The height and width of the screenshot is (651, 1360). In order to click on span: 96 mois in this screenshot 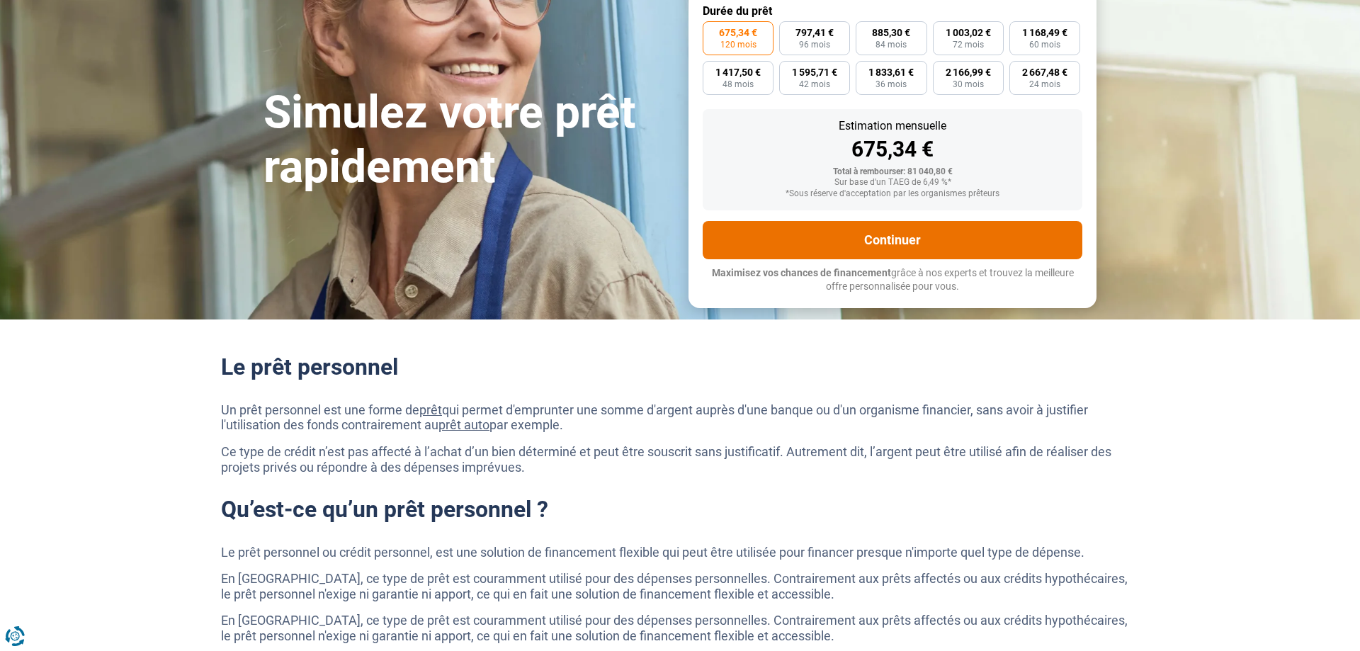, I will do `click(815, 45)`.